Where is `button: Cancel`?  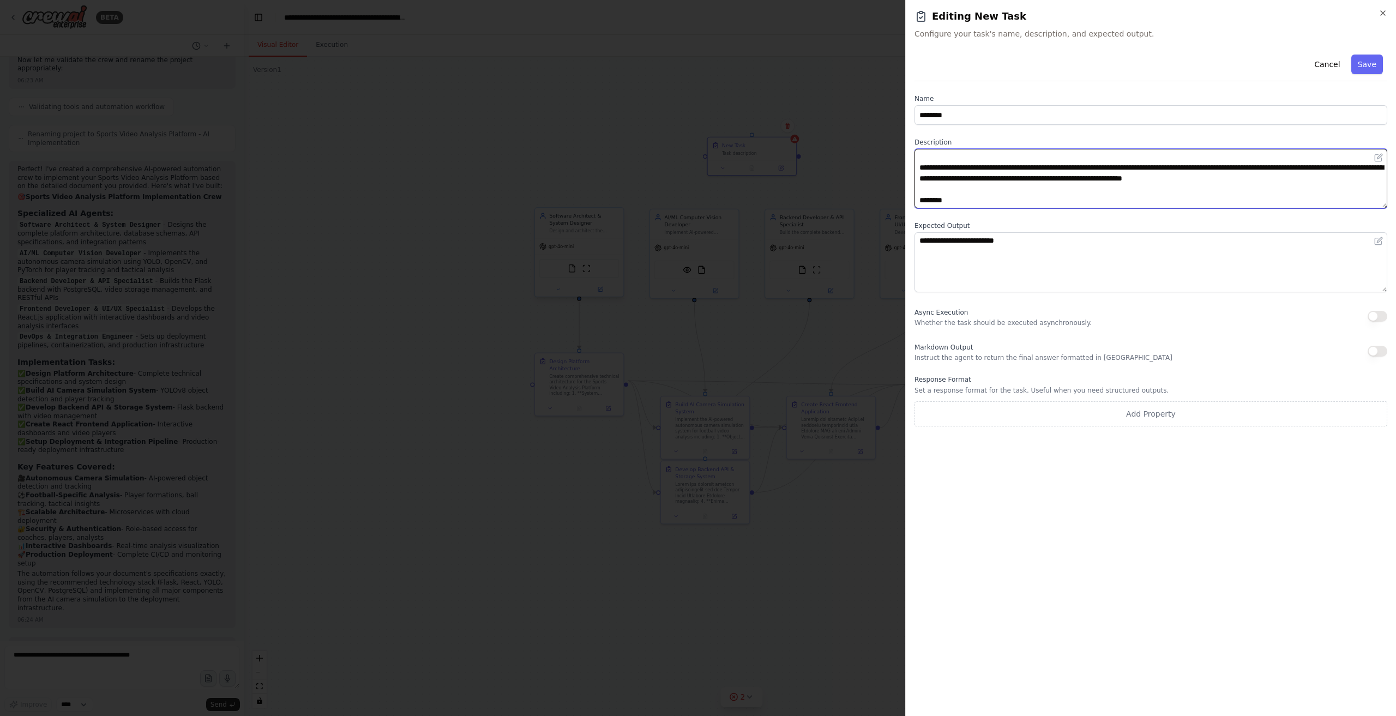
button: Cancel is located at coordinates (1327, 64).